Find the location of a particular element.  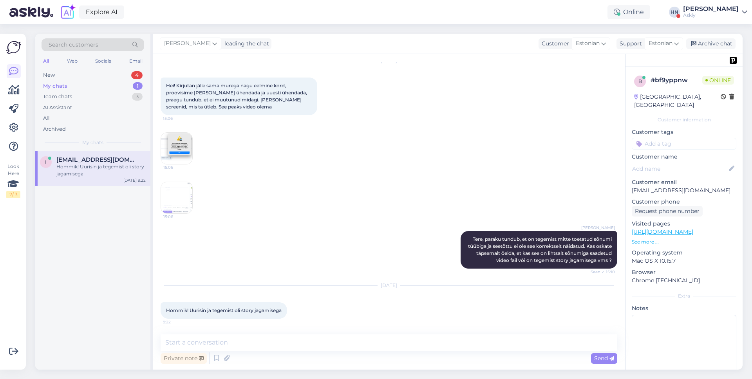

p: Mac OS X 10.15.7 is located at coordinates (684, 261).